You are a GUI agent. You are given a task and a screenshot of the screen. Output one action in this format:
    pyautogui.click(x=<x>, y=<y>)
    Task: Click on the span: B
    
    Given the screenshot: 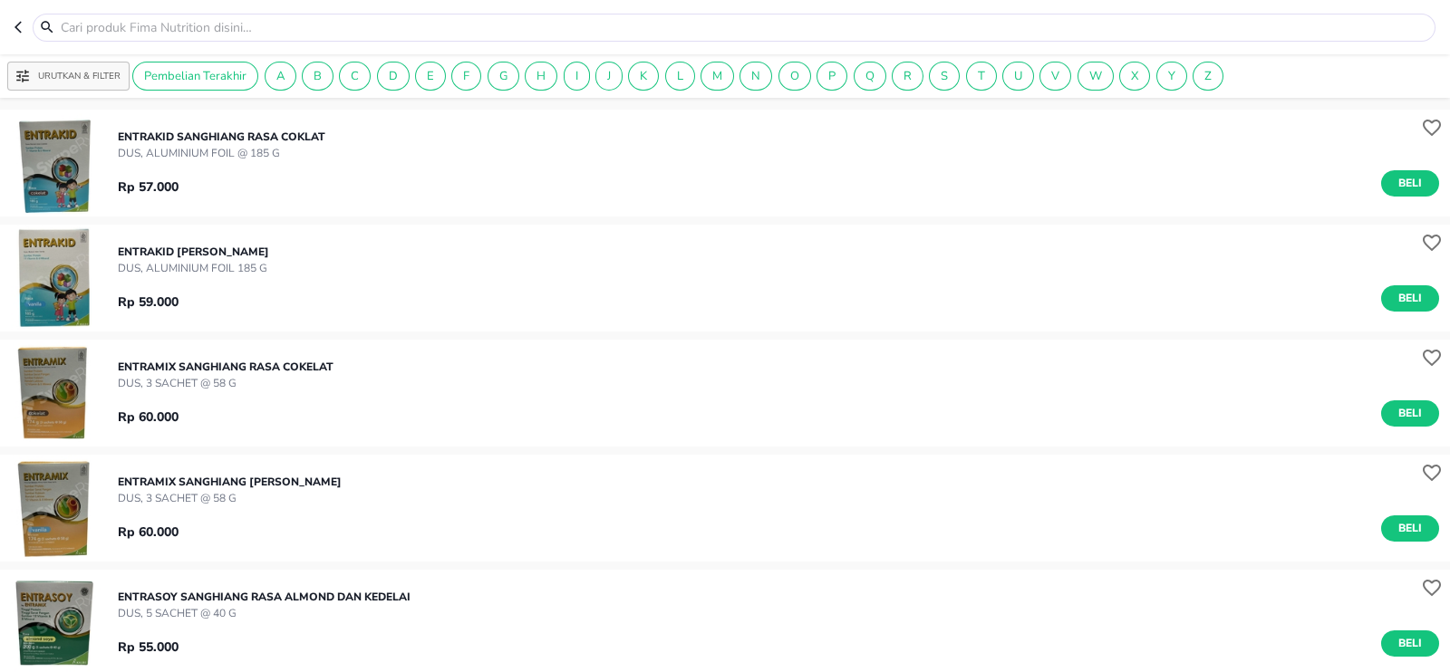 What is the action you would take?
    pyautogui.click(x=317, y=76)
    